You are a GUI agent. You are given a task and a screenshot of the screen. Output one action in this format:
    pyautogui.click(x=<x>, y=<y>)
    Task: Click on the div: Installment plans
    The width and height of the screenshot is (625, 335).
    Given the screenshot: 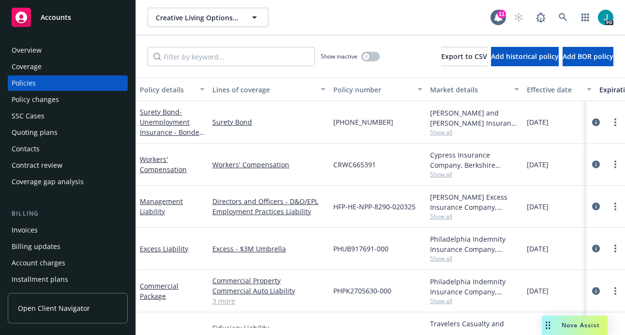 What is the action you would take?
    pyautogui.click(x=40, y=279)
    